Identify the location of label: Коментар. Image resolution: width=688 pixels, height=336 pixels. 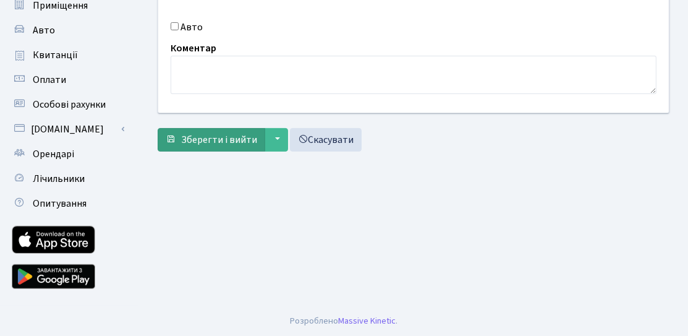
(193, 48).